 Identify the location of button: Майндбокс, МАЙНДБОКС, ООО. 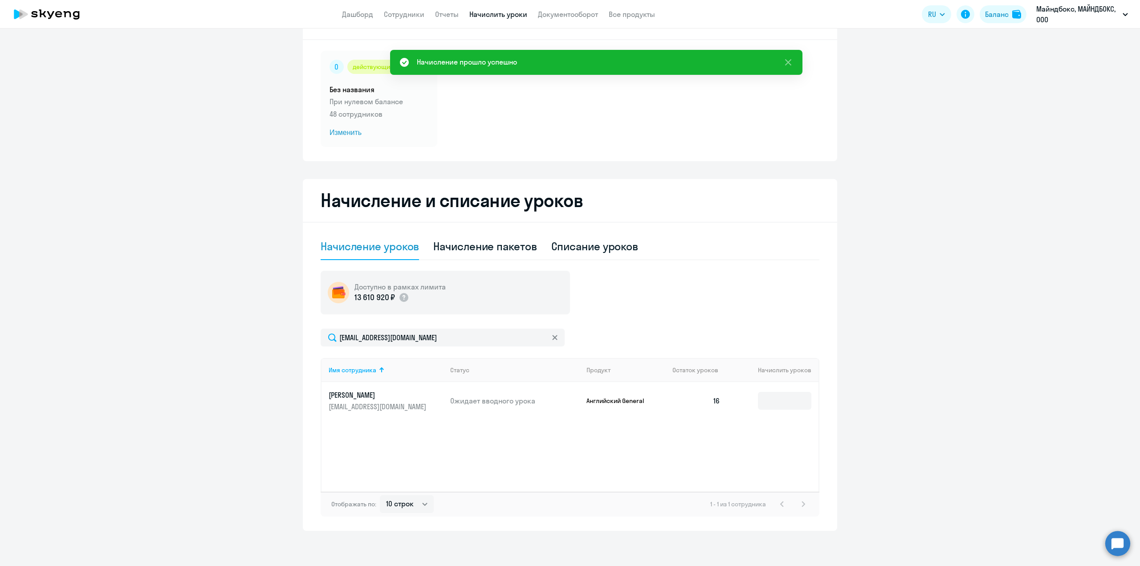
(1082, 14).